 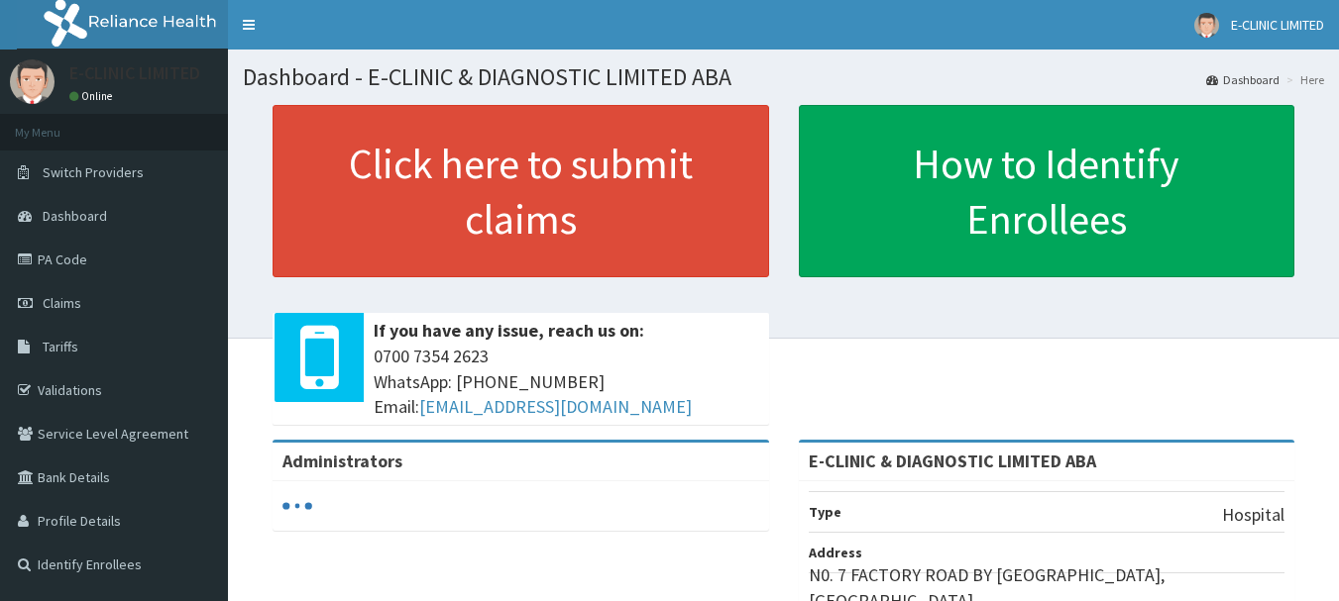 I want to click on b: Administrators, so click(x=342, y=461).